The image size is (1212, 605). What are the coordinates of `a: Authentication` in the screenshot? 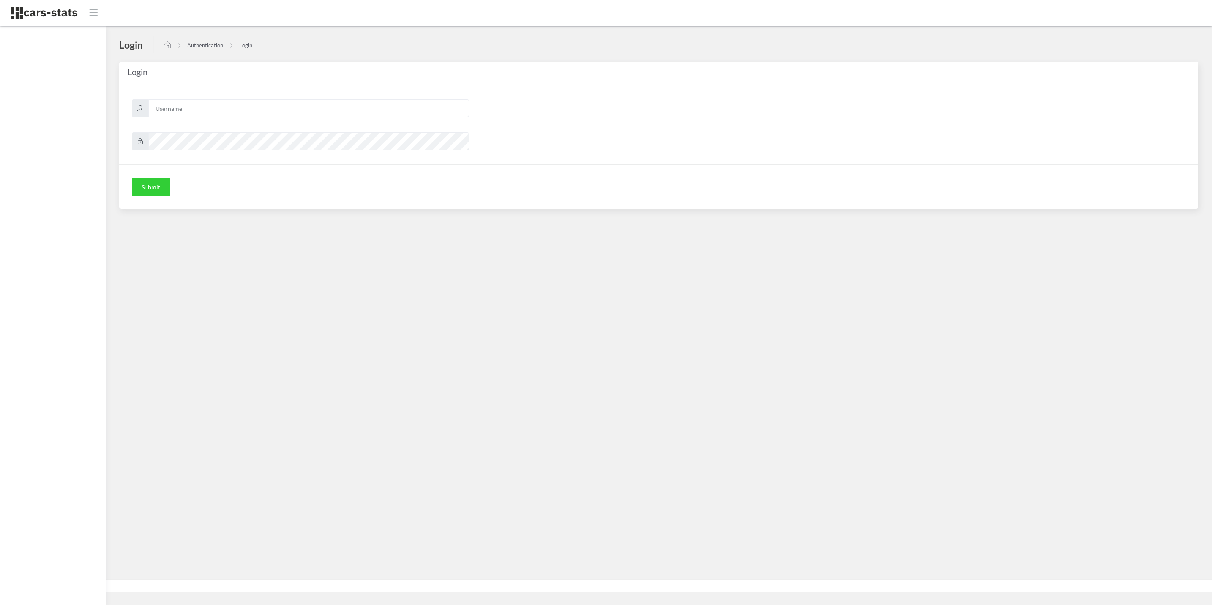 It's located at (205, 45).